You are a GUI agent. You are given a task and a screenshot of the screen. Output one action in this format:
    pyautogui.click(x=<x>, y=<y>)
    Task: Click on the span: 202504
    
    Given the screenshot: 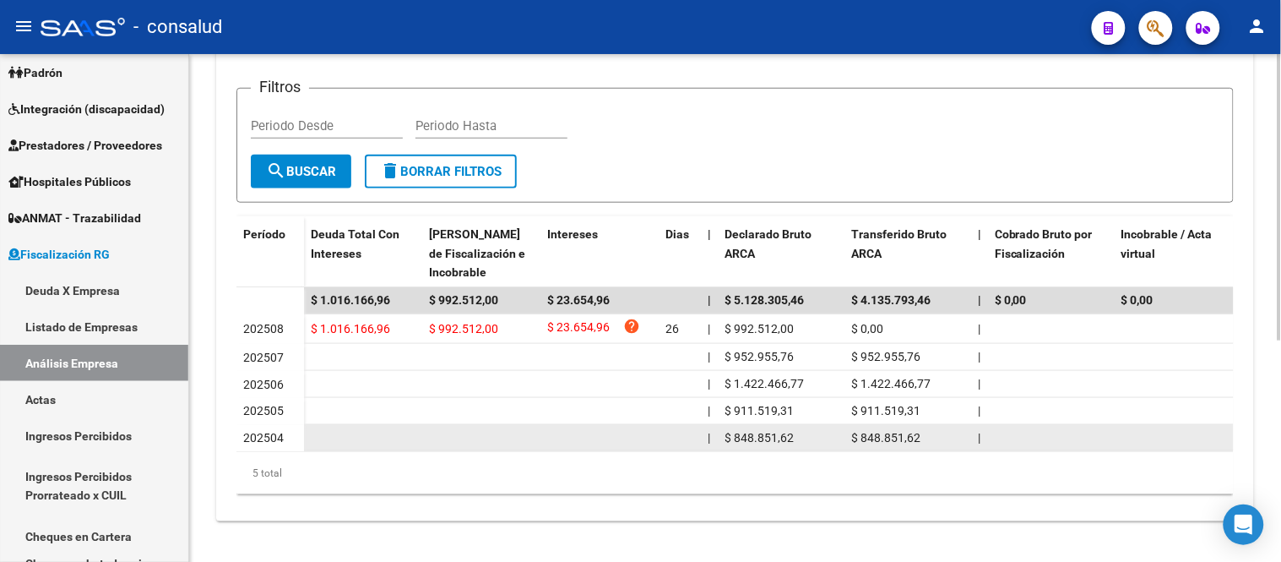 What is the action you would take?
    pyautogui.click(x=263, y=437)
    